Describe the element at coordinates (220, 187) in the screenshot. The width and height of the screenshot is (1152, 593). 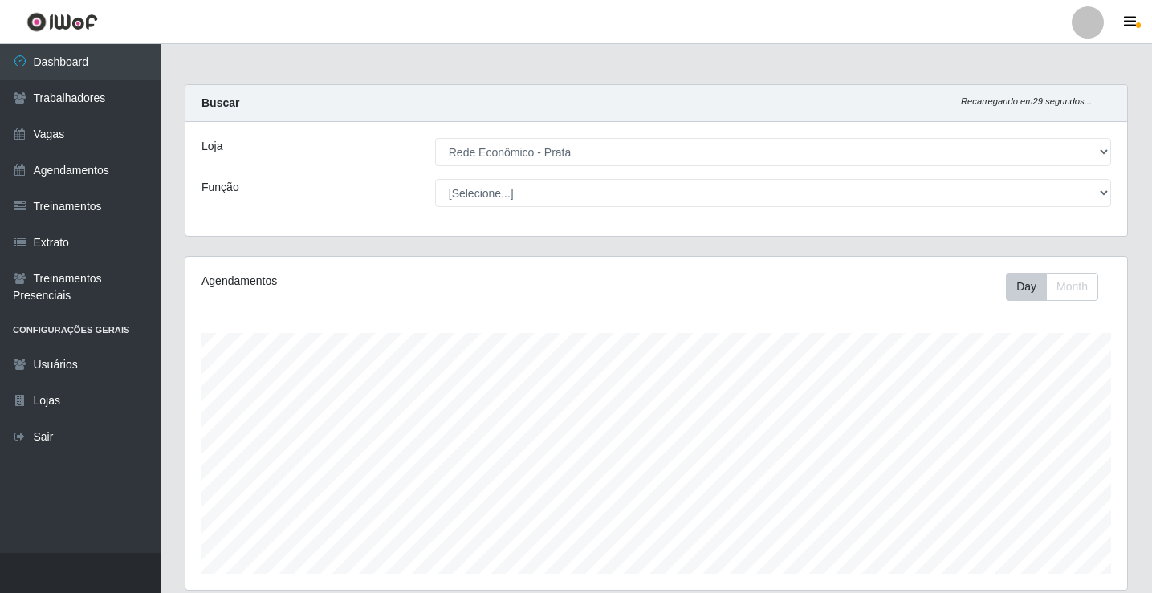
I see `label: Função` at that location.